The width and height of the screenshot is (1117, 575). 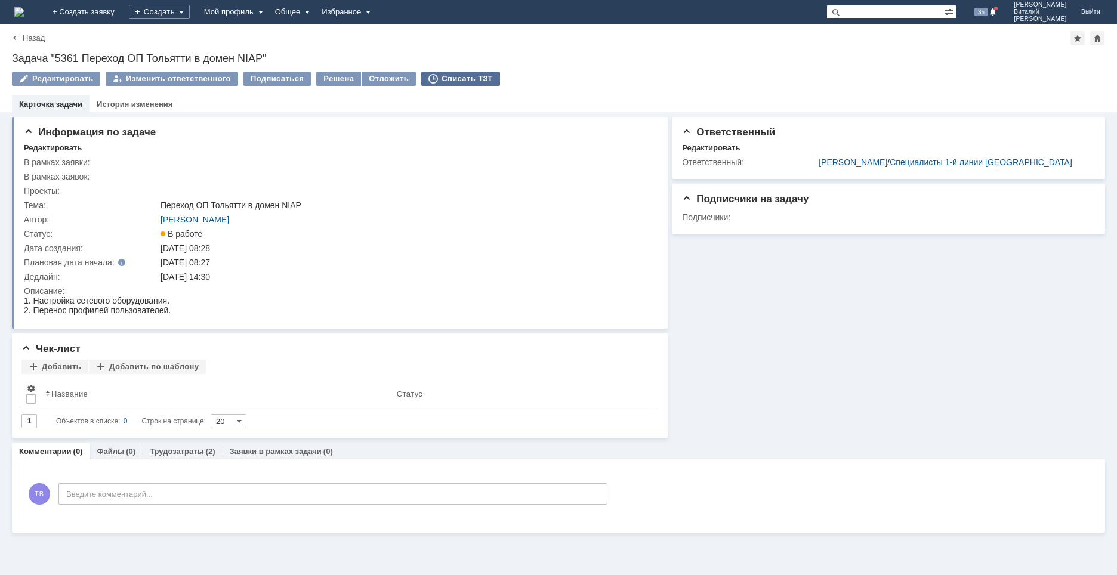 What do you see at coordinates (749, 217) in the screenshot?
I see `div: Подписчики:` at bounding box center [749, 217].